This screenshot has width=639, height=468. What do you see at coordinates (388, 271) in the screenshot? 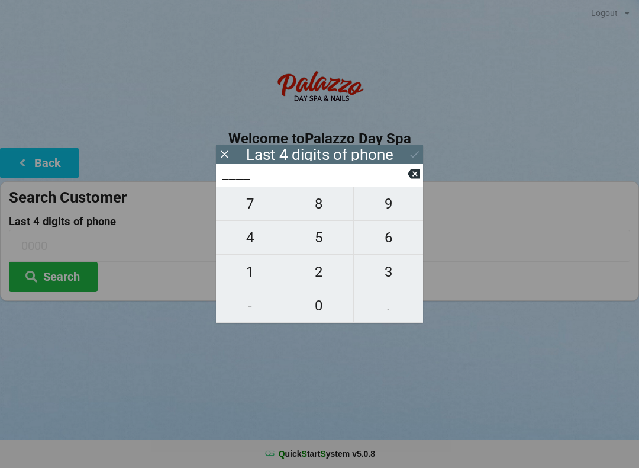
I see `button: 3` at bounding box center [388, 271].